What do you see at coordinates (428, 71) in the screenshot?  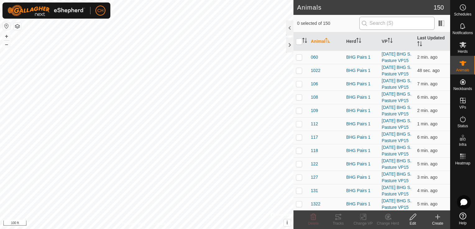 I see `span: Aug 15, 2025, 1:20 PM` at bounding box center [428, 71].